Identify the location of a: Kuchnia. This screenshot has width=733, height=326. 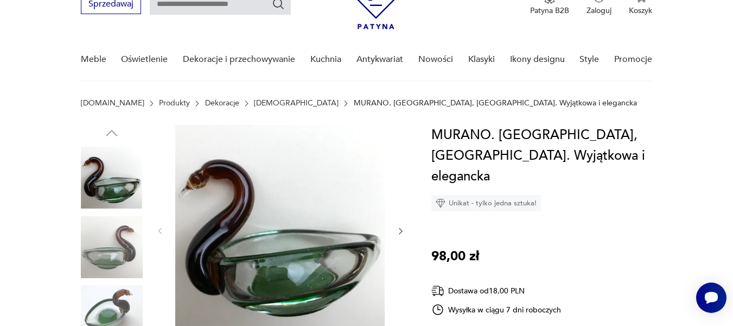
(326, 59).